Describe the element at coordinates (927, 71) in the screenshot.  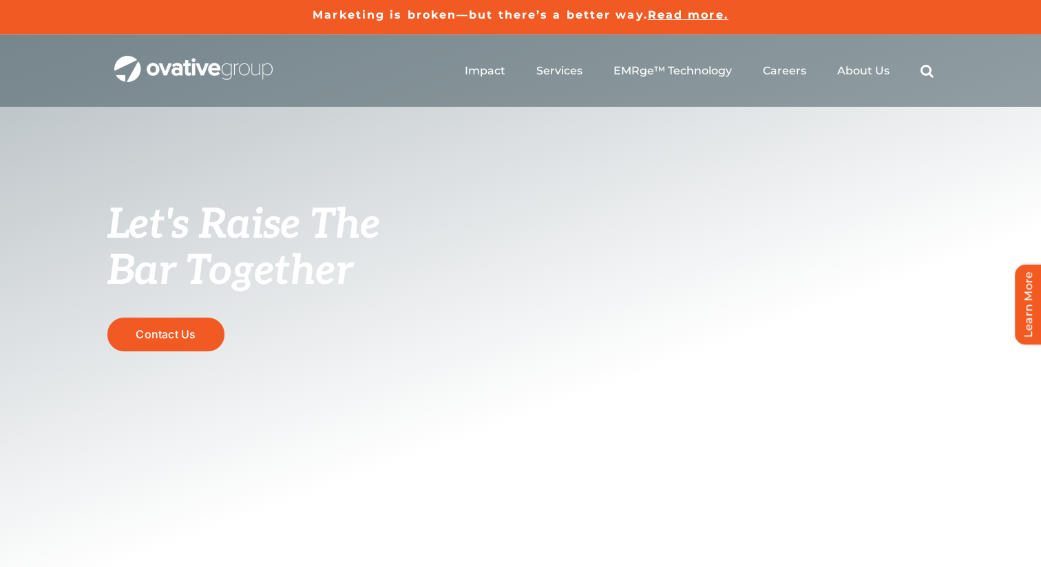
I see `a: Search` at that location.